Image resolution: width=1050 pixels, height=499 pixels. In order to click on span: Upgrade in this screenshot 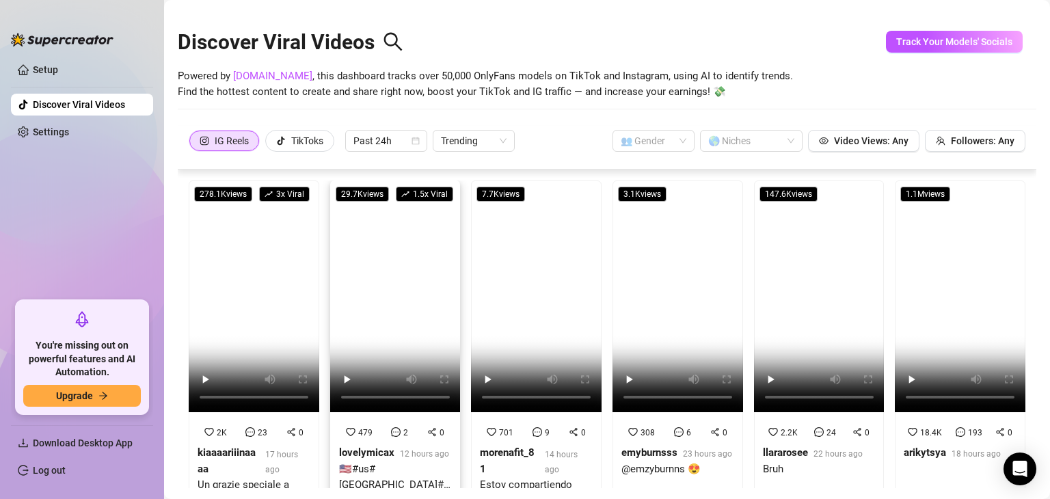, I will do `click(75, 396)`.